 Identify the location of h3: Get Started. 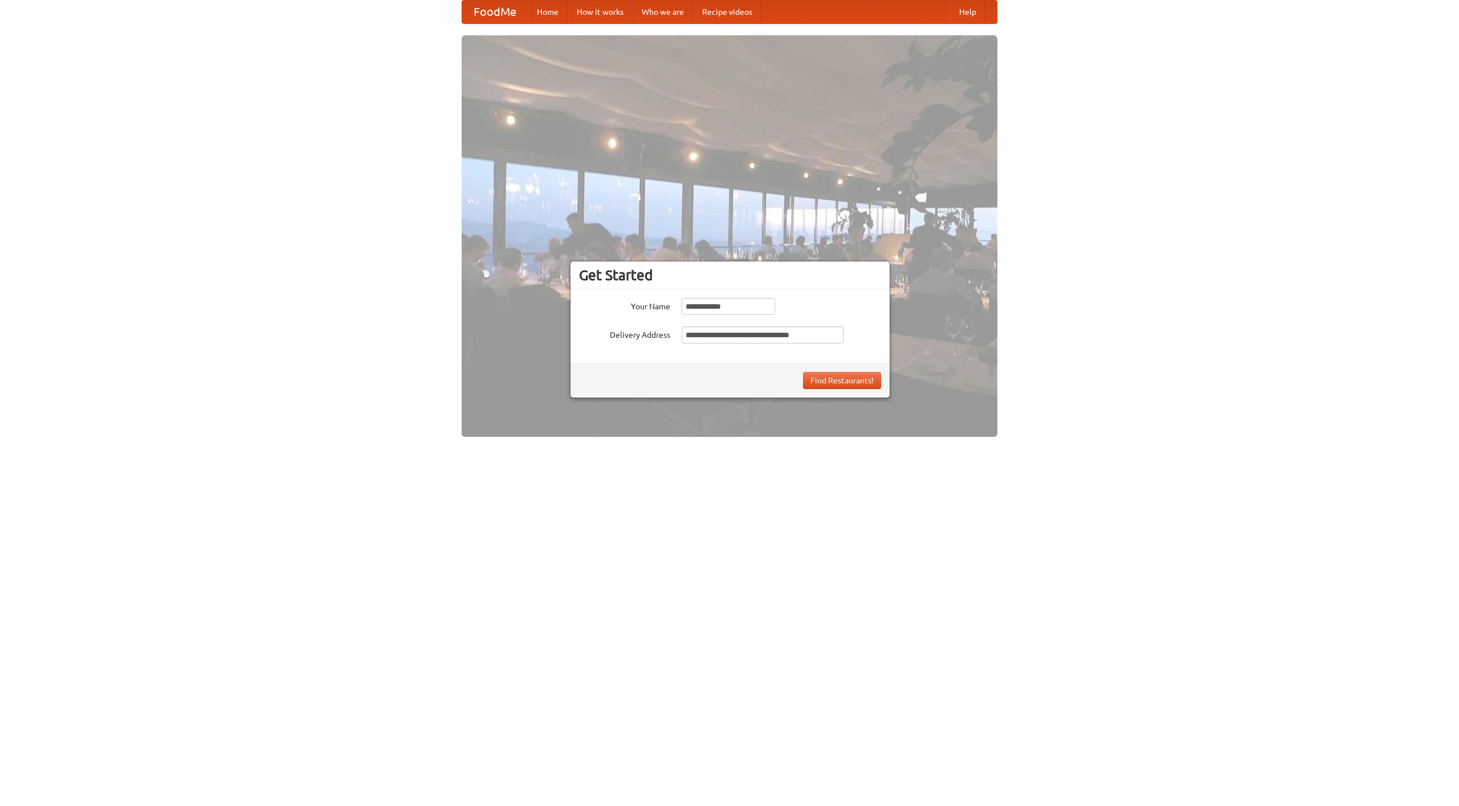
(730, 275).